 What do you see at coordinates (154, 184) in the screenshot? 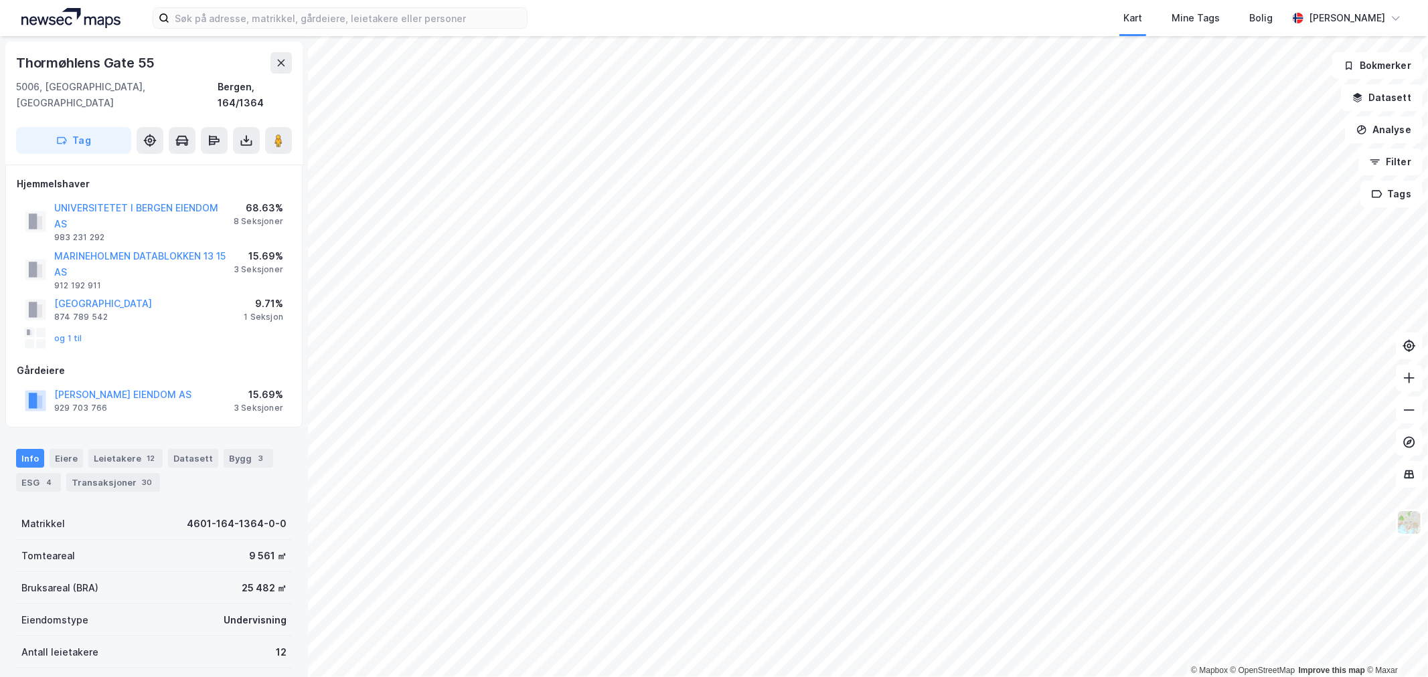
I see `div: Hjemmelshaver` at bounding box center [154, 184].